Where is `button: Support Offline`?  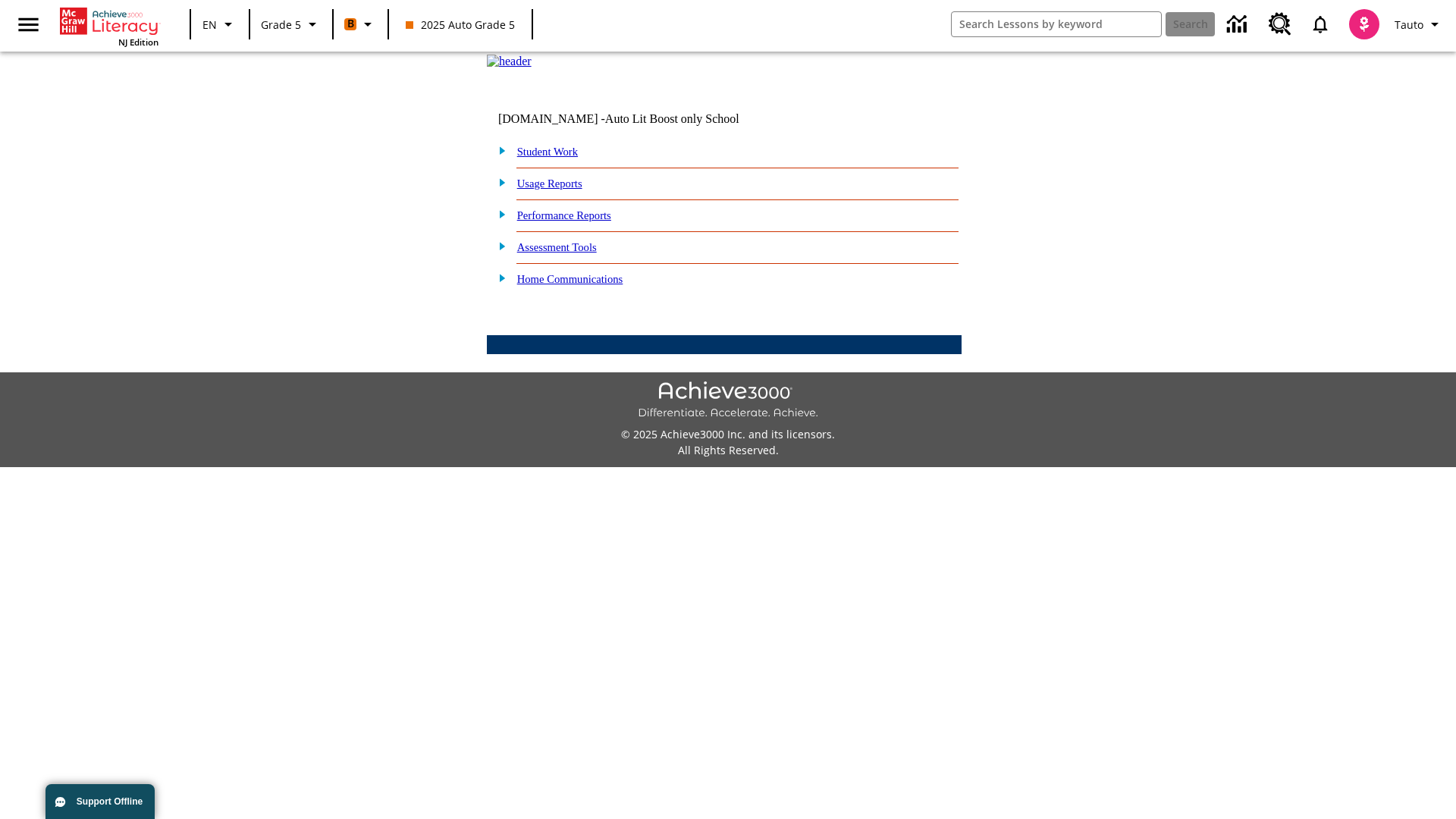
button: Support Offline is located at coordinates (100, 802).